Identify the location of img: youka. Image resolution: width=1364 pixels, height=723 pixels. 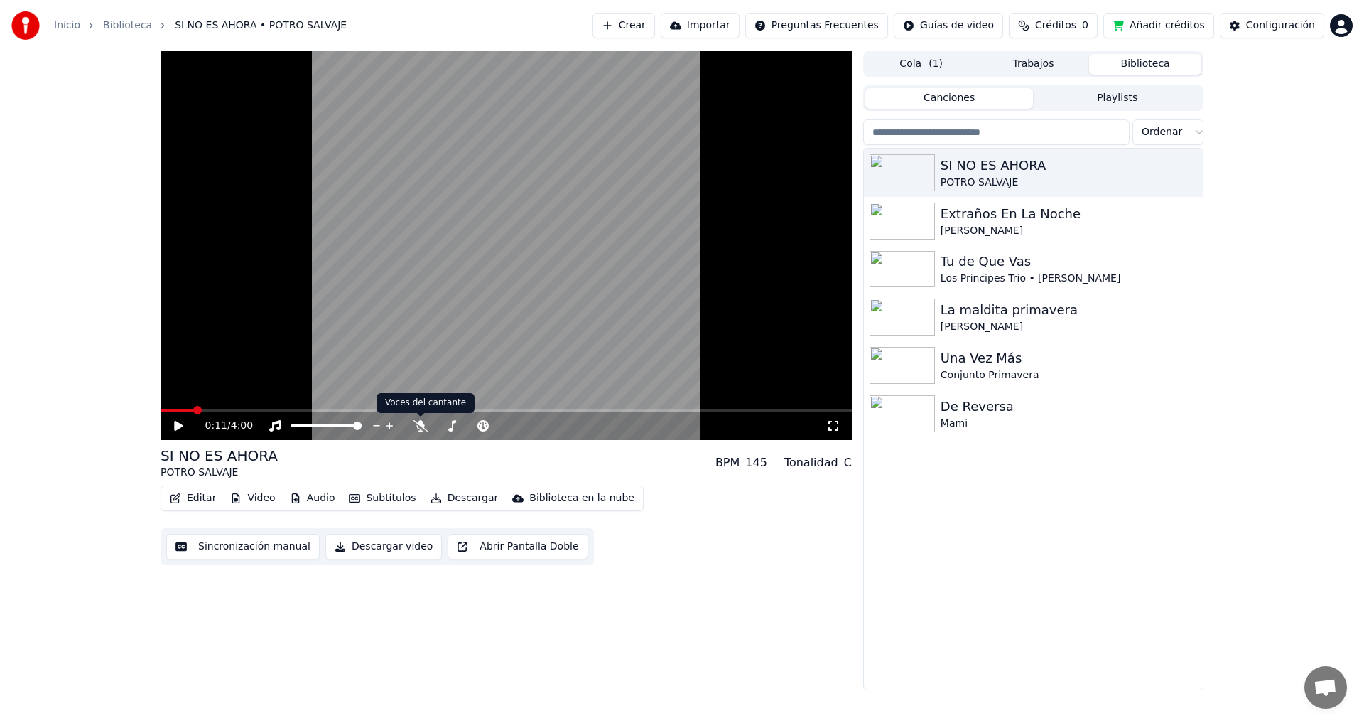
(26, 26).